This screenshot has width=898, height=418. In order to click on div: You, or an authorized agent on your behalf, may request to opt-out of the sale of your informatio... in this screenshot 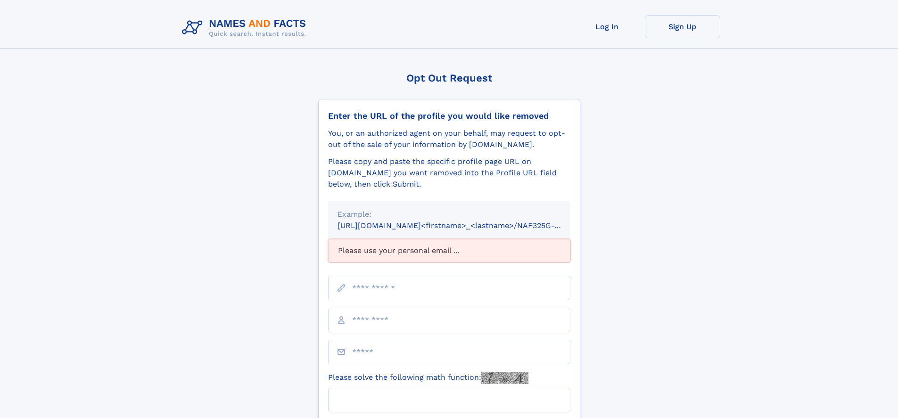, I will do `click(449, 139)`.